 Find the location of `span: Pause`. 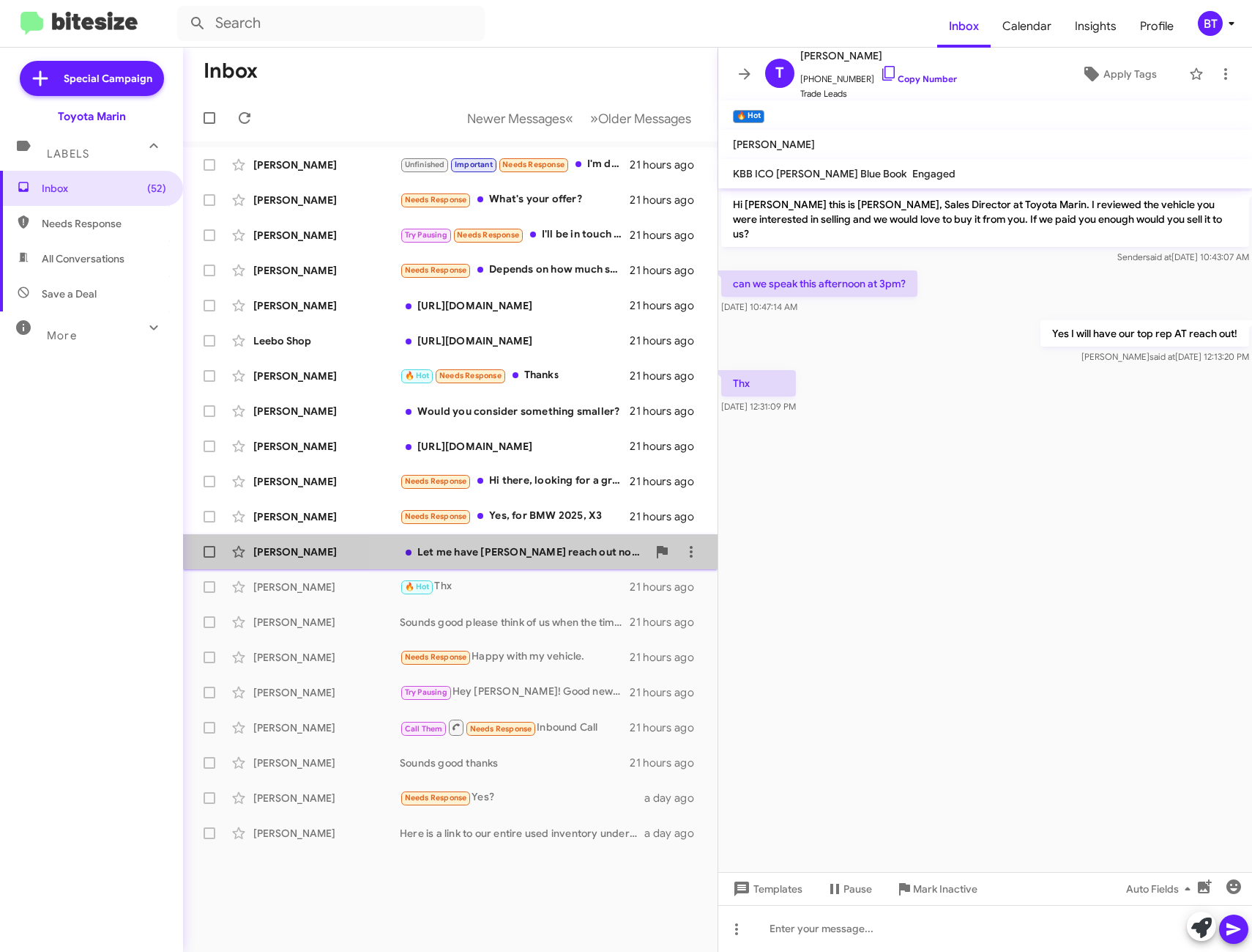

span: Pause is located at coordinates (857, 888).